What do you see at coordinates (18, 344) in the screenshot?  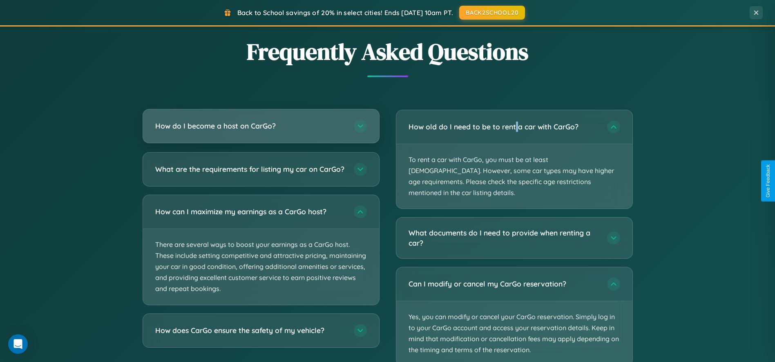 I see `div: Open Intercom Messenger` at bounding box center [18, 344].